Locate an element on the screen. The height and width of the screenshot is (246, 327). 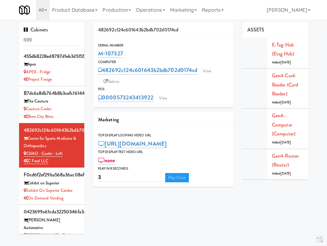
a: CSMO - Cooler - Left is located at coordinates (43, 153).